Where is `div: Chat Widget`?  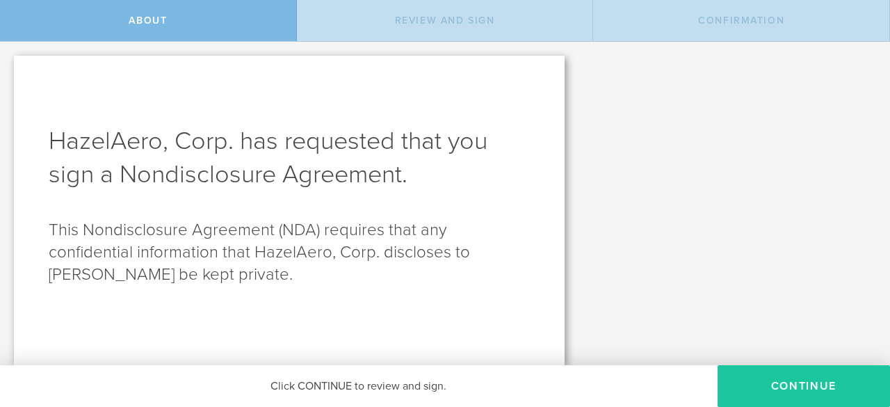
div: Chat Widget is located at coordinates (856, 332).